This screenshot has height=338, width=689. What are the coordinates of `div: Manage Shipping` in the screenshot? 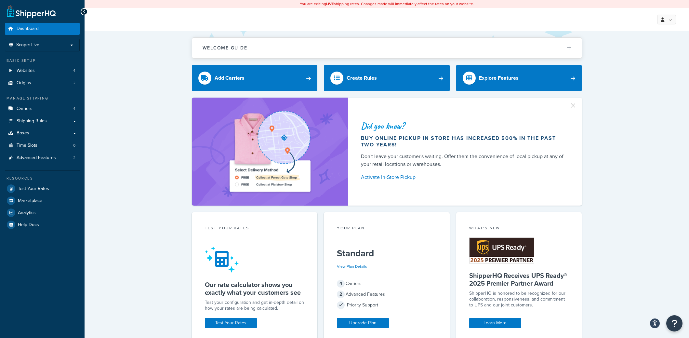 It's located at (42, 98).